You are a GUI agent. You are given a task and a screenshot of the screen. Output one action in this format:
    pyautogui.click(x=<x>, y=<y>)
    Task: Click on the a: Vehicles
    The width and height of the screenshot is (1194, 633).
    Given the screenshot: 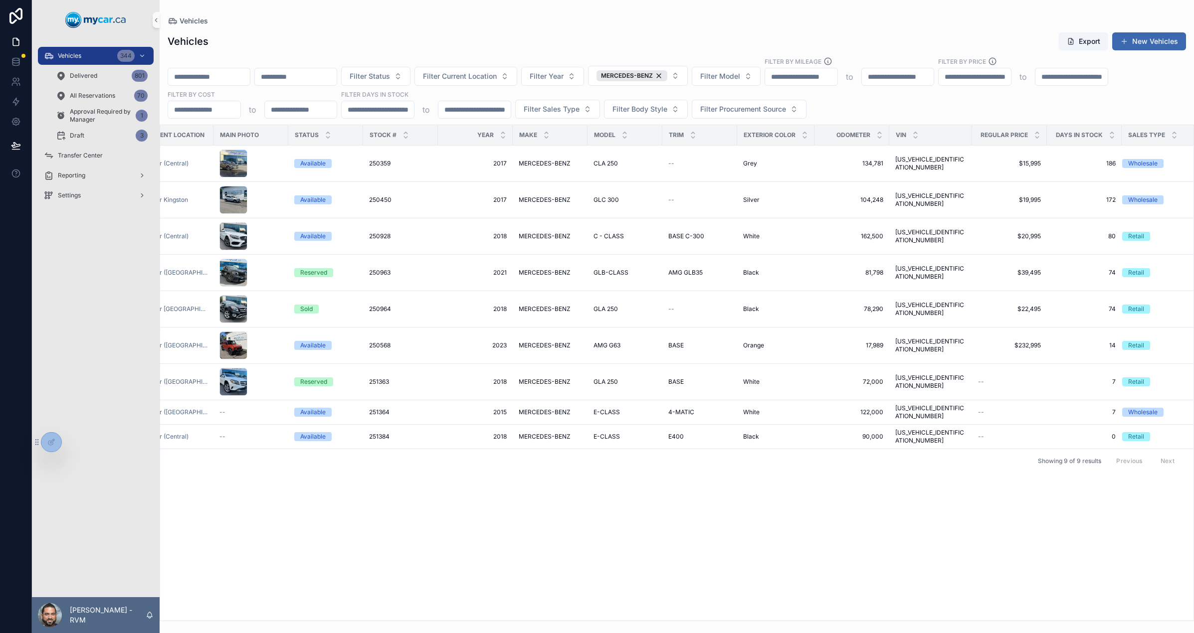 What is the action you would take?
    pyautogui.click(x=188, y=21)
    